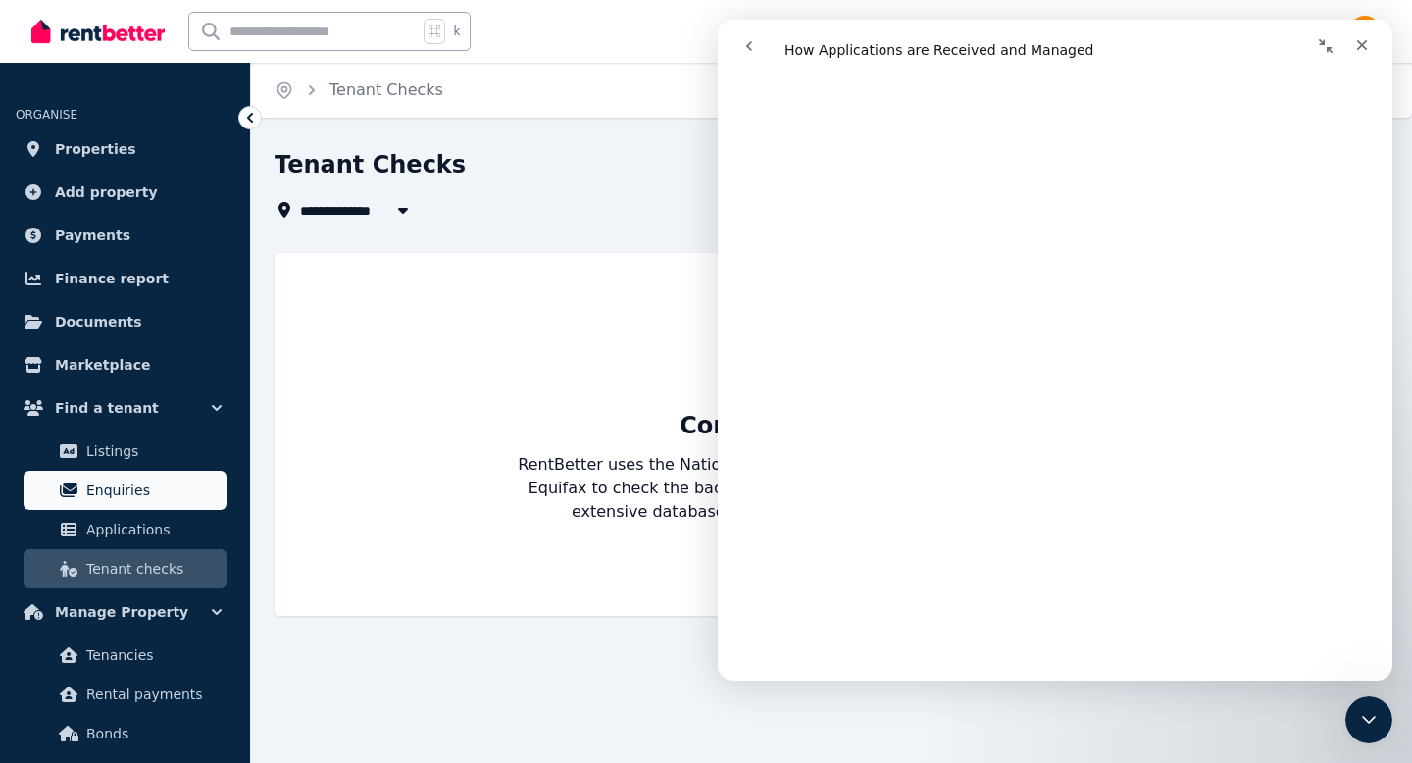 The image size is (1412, 763). Describe the element at coordinates (152, 655) in the screenshot. I see `span: Tenancies` at that location.